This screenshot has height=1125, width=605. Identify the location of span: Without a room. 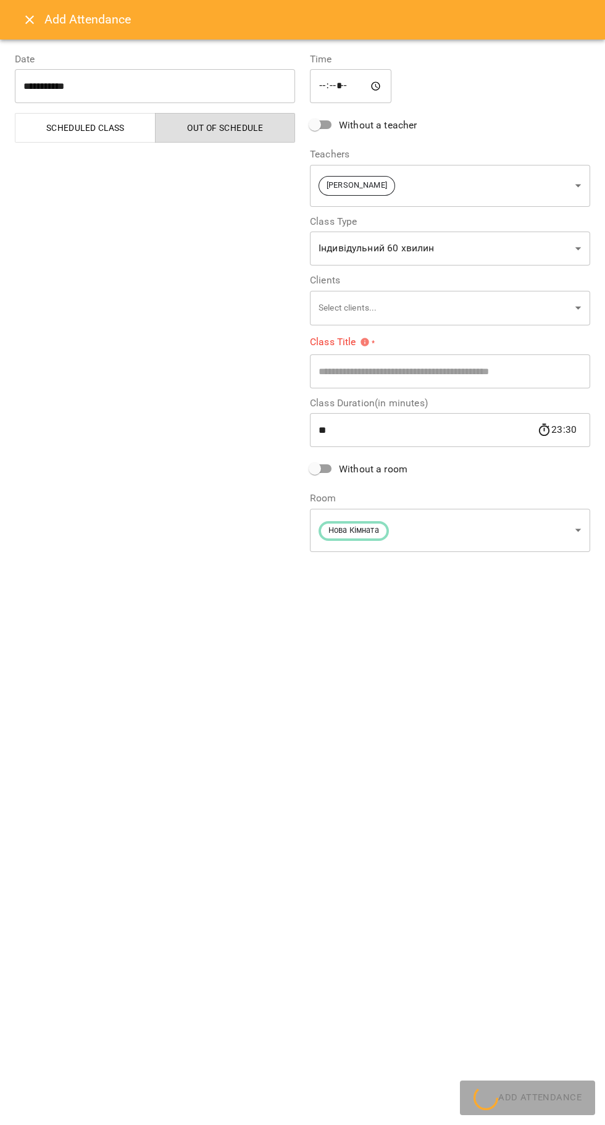
(373, 469).